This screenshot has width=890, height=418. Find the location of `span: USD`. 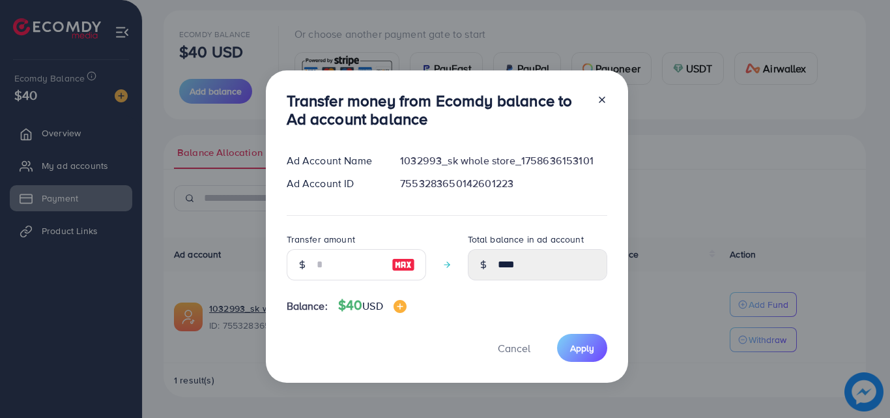

span: USD is located at coordinates (372, 306).